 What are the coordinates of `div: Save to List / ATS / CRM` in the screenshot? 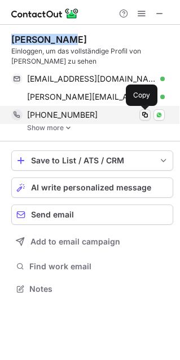 It's located at (92, 161).